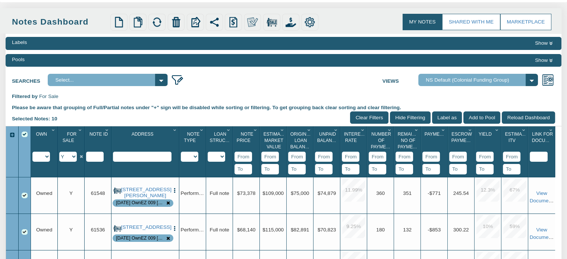  What do you see at coordinates (461, 193) in the screenshot?
I see `span: 245.54` at bounding box center [461, 193].